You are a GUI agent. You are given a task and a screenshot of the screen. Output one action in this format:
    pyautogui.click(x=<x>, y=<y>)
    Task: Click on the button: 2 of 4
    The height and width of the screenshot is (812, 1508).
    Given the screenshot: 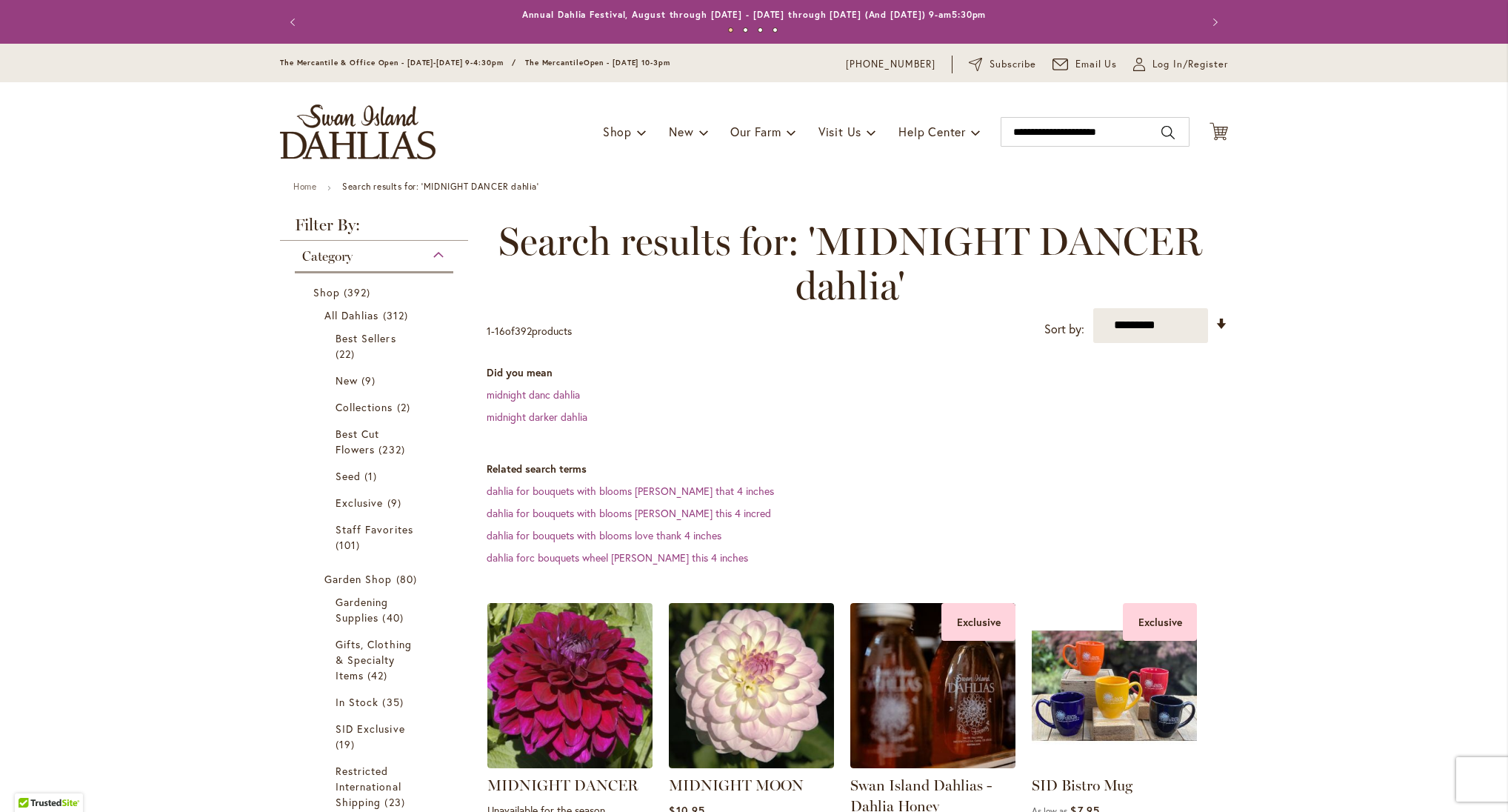 What is the action you would take?
    pyautogui.click(x=745, y=29)
    